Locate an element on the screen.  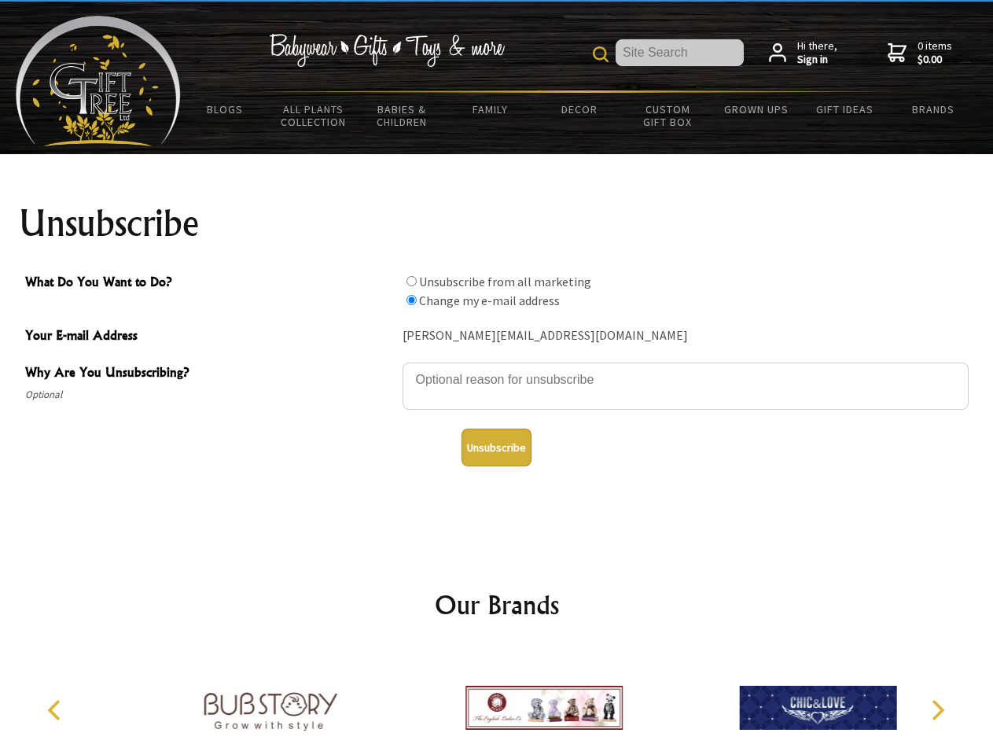
label: Unsubscribe from all marketing is located at coordinates (505, 281).